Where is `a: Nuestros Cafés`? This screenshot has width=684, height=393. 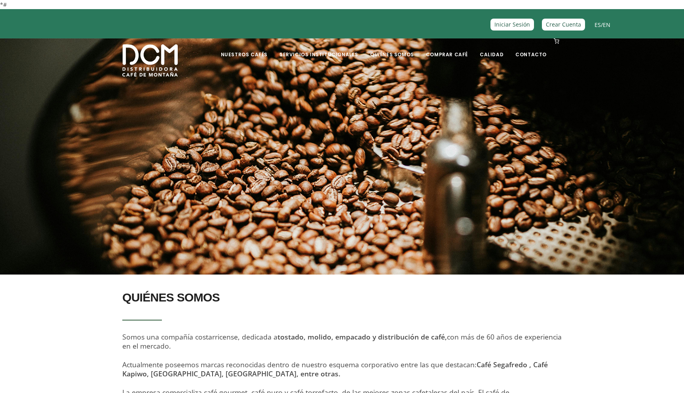
a: Nuestros Cafés is located at coordinates (244, 48).